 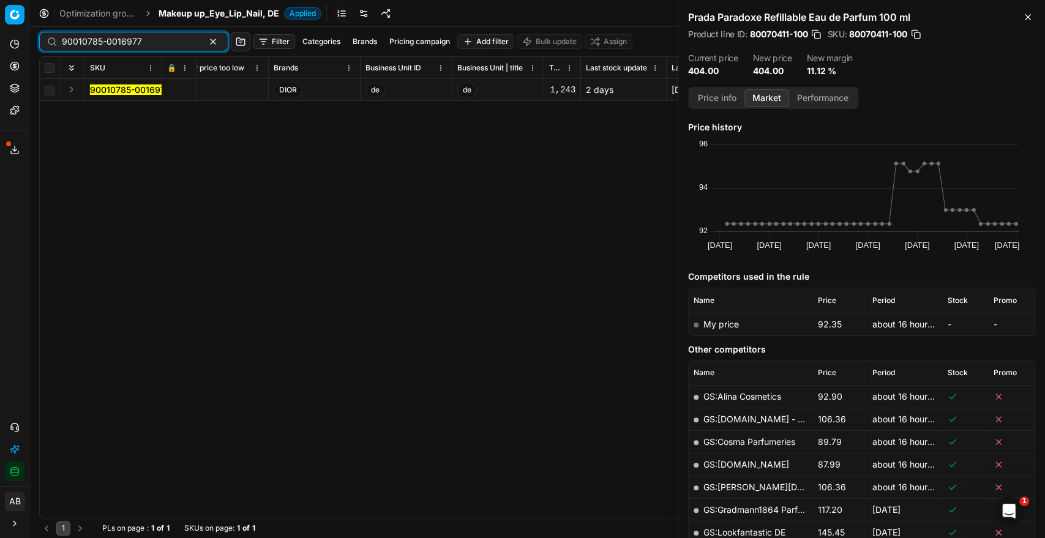 What do you see at coordinates (703, 143) in the screenshot?
I see `text: 96` at bounding box center [703, 143].